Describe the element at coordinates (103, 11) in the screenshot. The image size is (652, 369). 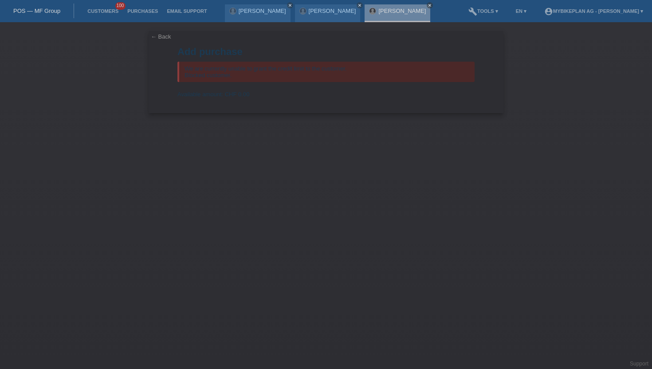
I see `a: Customers` at that location.